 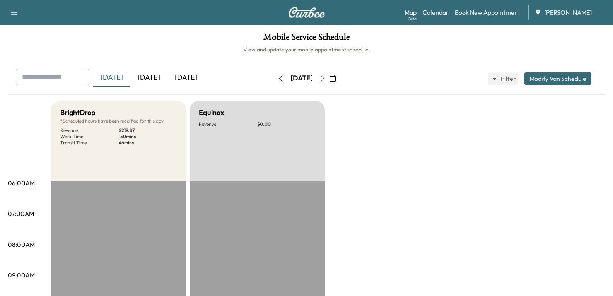 What do you see at coordinates (306, 50) in the screenshot?
I see `h6: View and update your mobile appointment schedule.` at bounding box center [306, 50].